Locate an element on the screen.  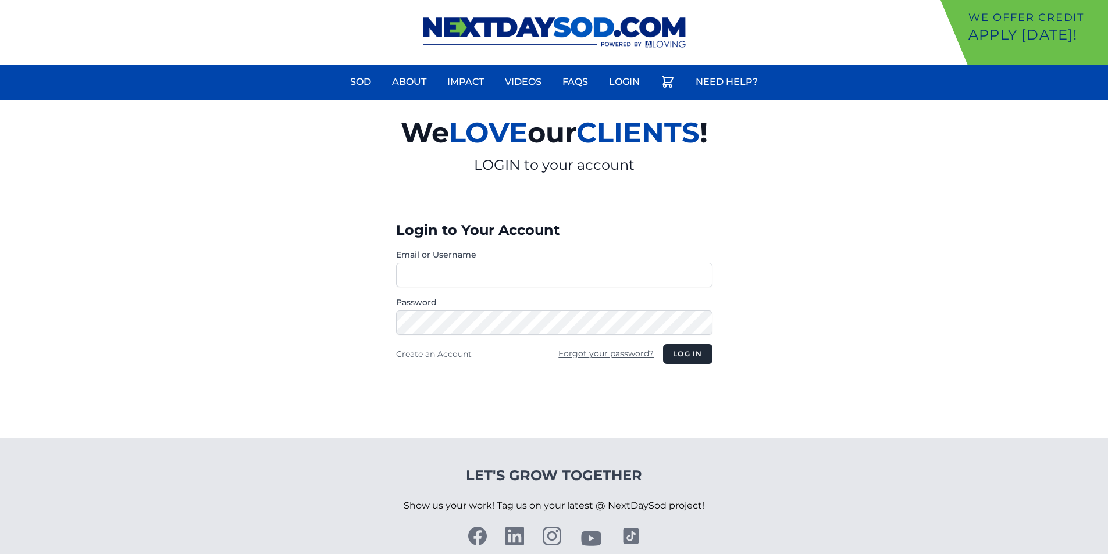
a: Impact is located at coordinates (465, 82).